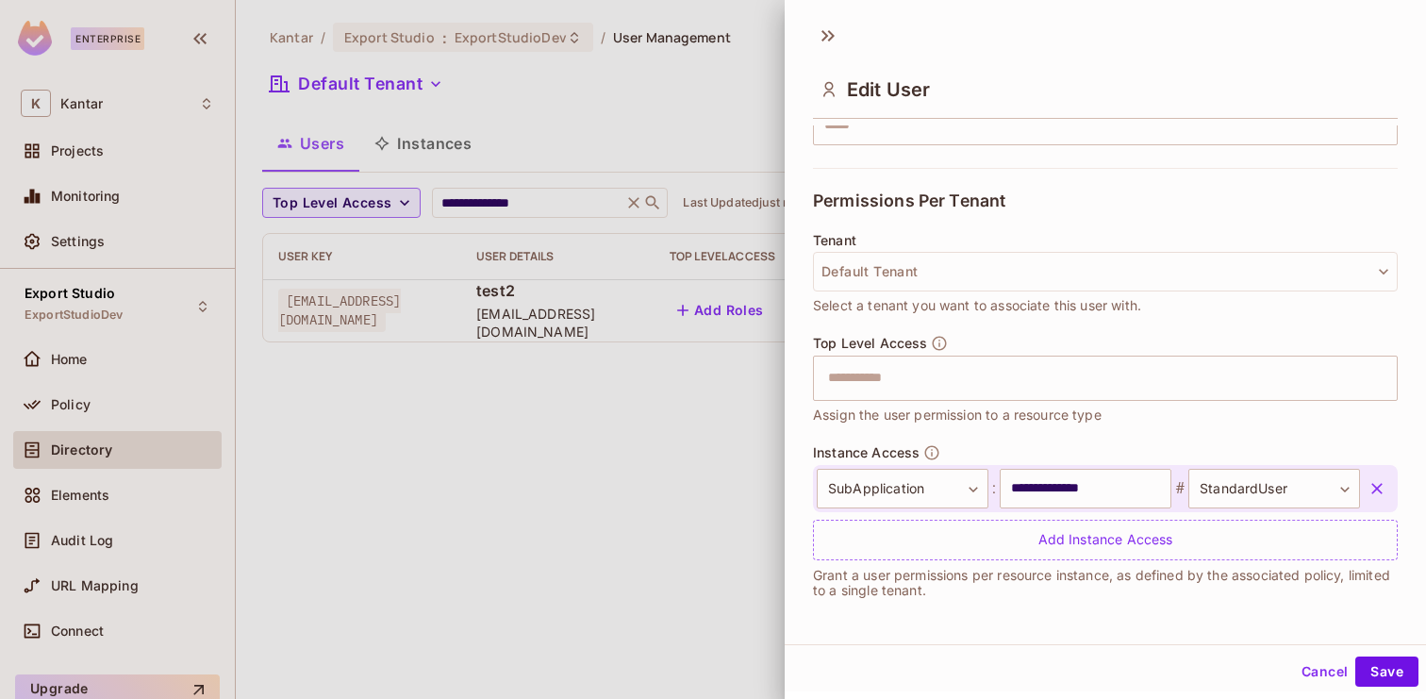  What do you see at coordinates (1274, 488) in the screenshot?
I see `div: StandardUser` at bounding box center [1274, 488].